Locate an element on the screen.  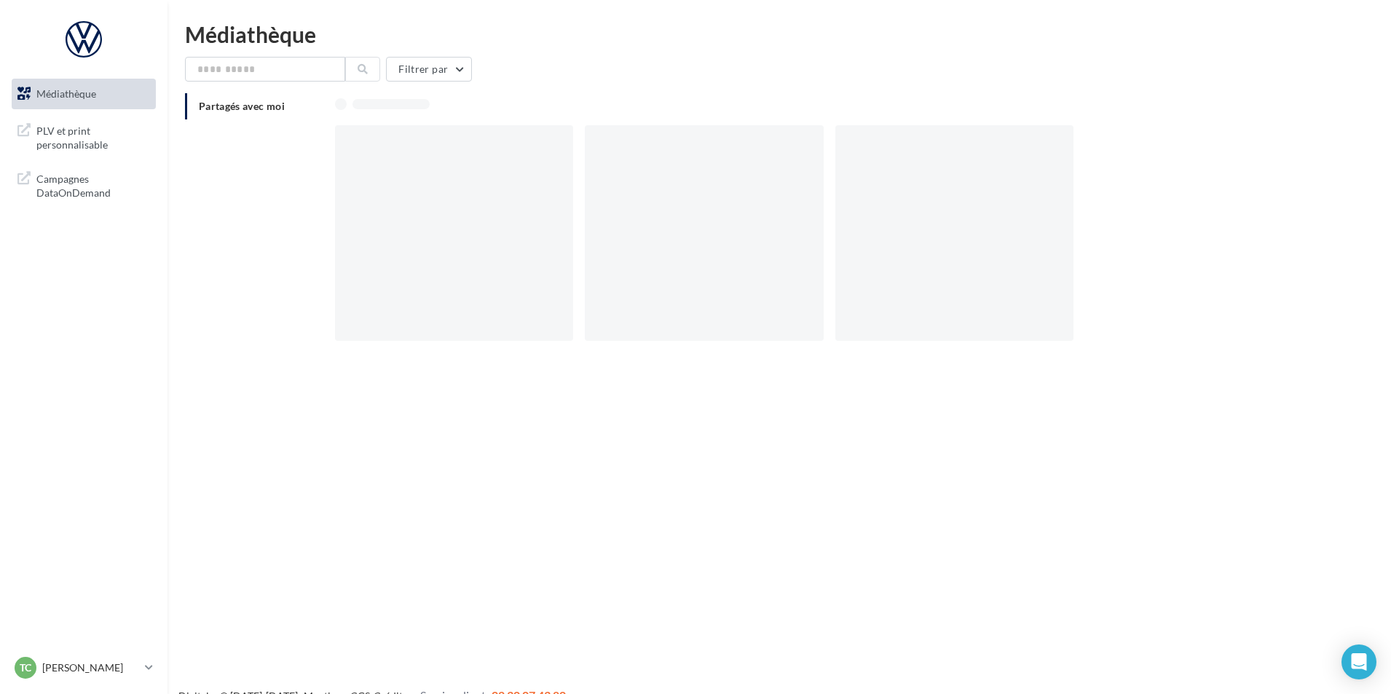
span: TC is located at coordinates (25, 668).